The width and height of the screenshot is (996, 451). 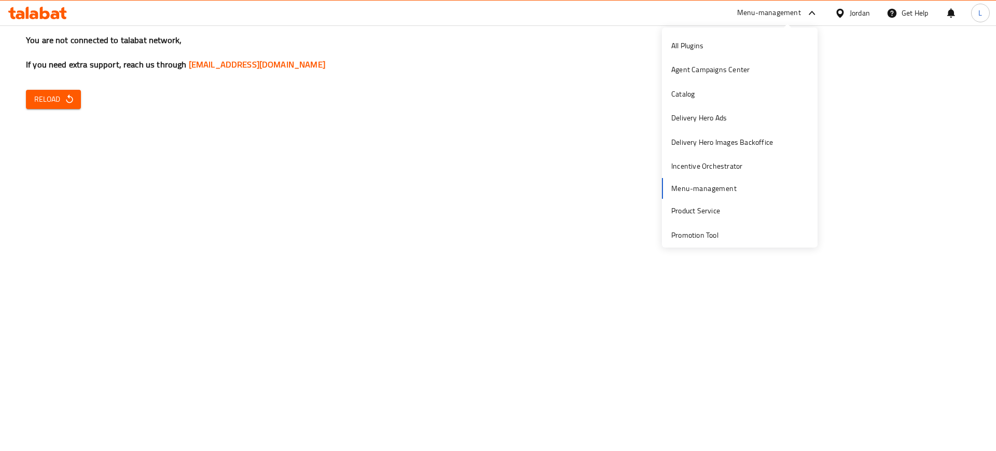 What do you see at coordinates (683, 94) in the screenshot?
I see `div: Catalog` at bounding box center [683, 94].